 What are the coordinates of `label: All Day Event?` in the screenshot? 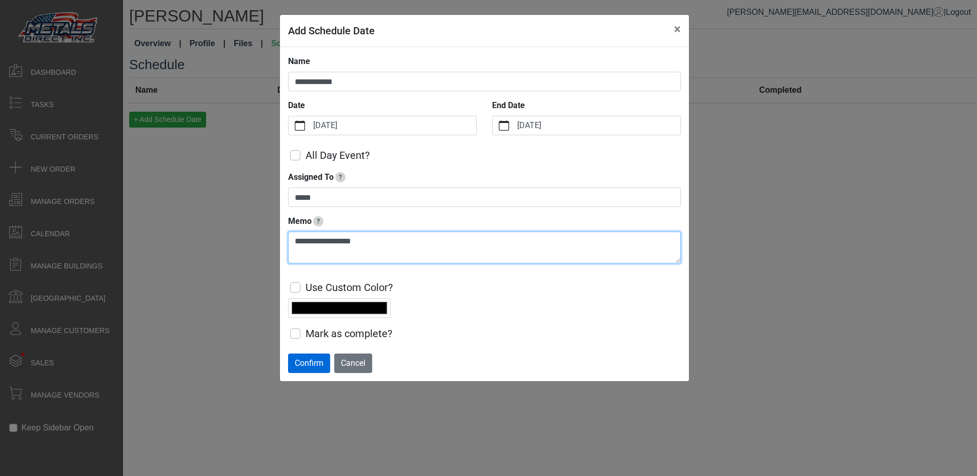 It's located at (337, 155).